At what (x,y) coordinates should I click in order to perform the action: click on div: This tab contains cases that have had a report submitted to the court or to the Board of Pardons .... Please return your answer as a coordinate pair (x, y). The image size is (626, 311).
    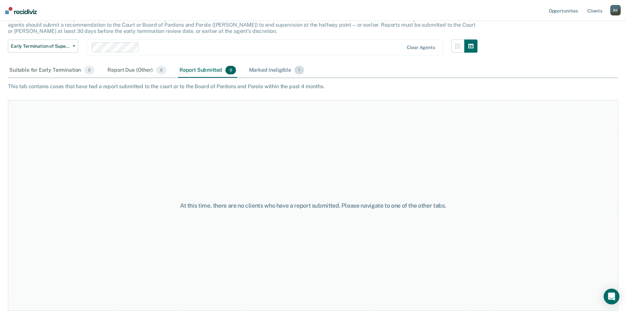
    Looking at the image, I should click on (313, 86).